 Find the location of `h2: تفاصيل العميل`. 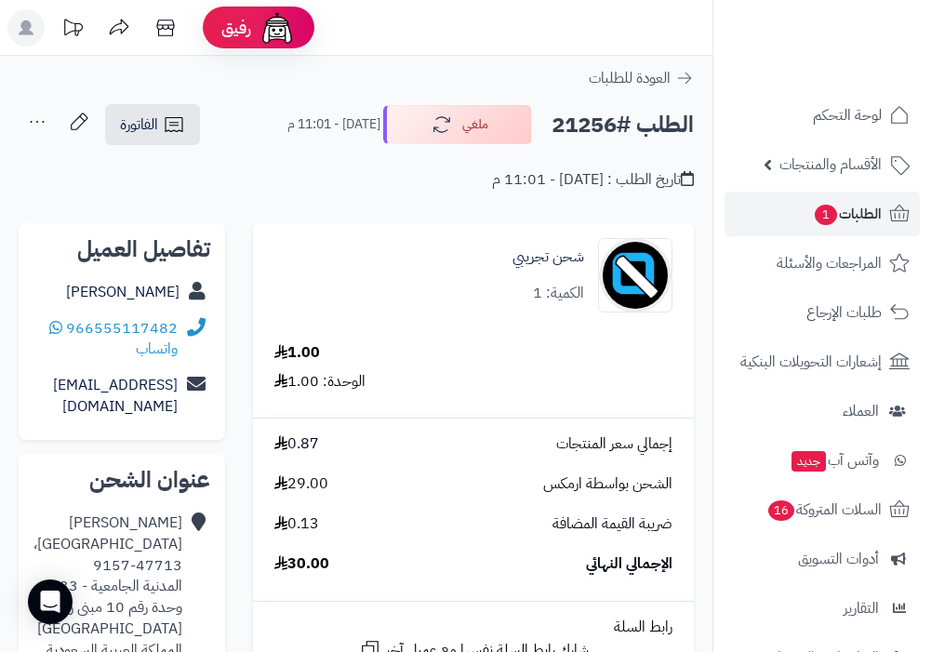

h2: تفاصيل العميل is located at coordinates (122, 249).